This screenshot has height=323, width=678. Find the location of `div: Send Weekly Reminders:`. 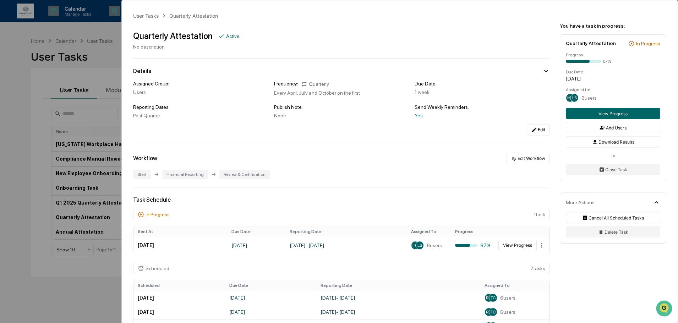

div: Send Weekly Reminders: is located at coordinates (482, 107).